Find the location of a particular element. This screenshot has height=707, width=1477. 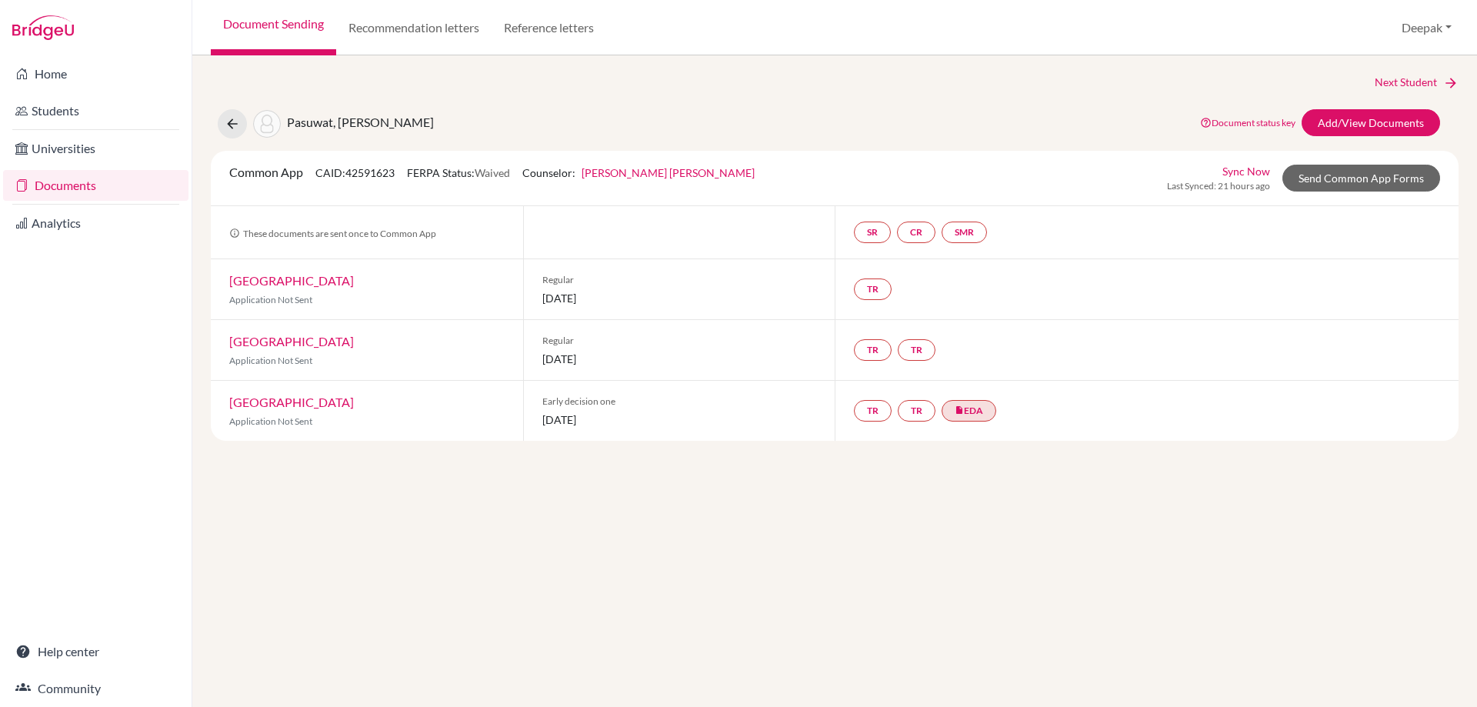

a: Send Common App Forms is located at coordinates (1361, 178).